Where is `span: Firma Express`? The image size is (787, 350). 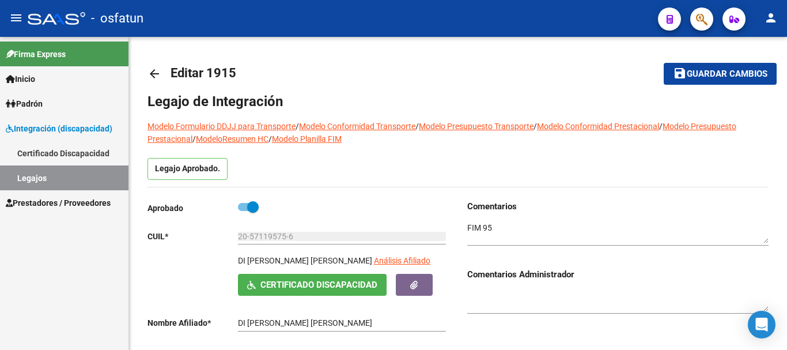
span: Firma Express is located at coordinates (36, 54).